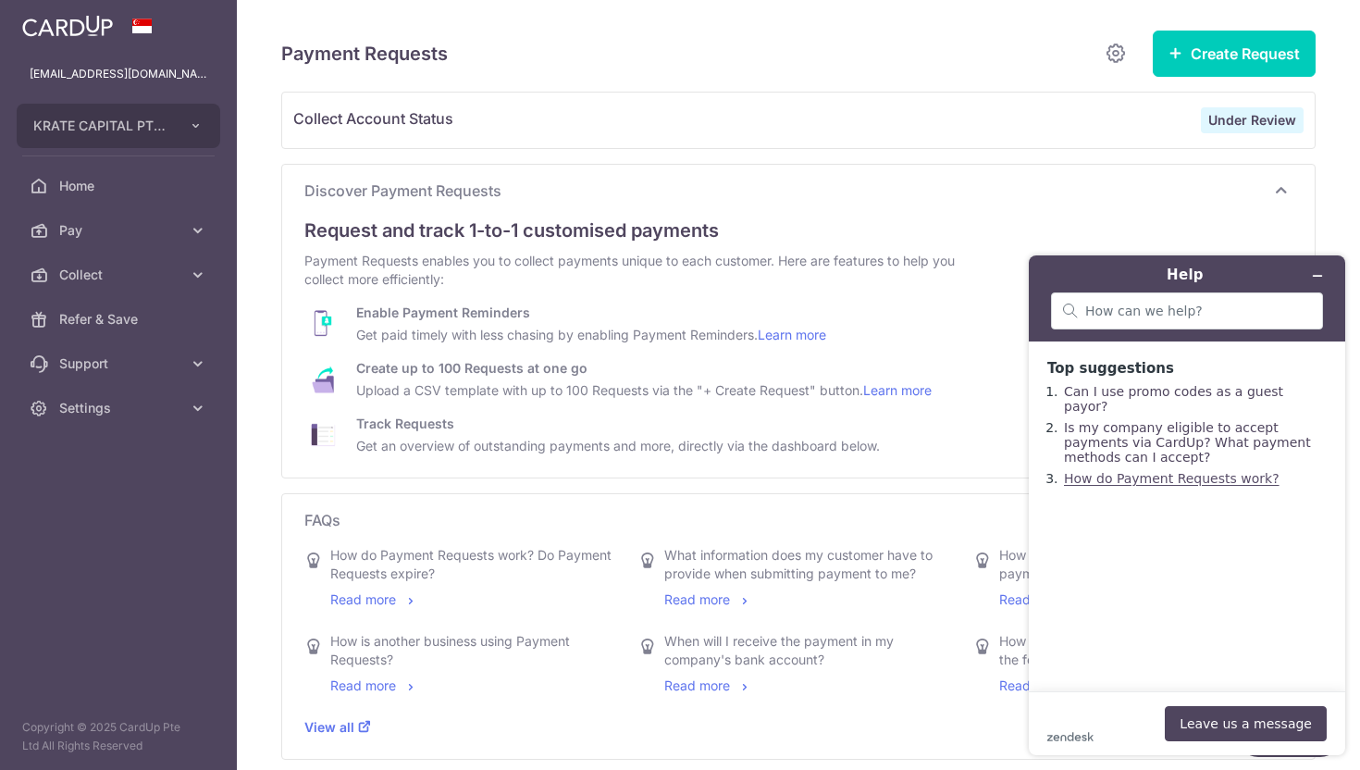 The width and height of the screenshot is (1360, 770). I want to click on span: Collect, so click(120, 275).